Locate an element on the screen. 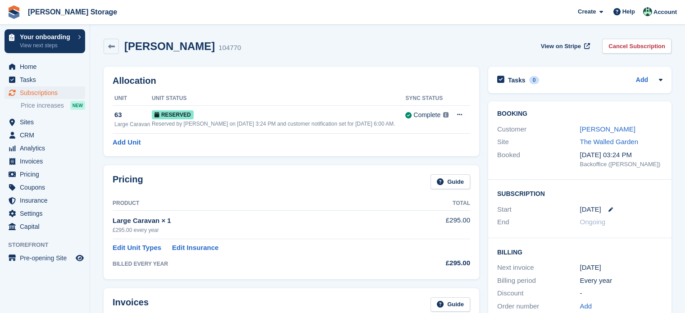 The height and width of the screenshot is (313, 685). div: Every year is located at coordinates (621, 281).